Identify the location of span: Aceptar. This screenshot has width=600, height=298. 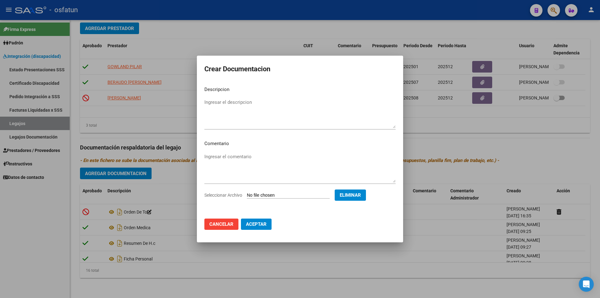
(256, 224).